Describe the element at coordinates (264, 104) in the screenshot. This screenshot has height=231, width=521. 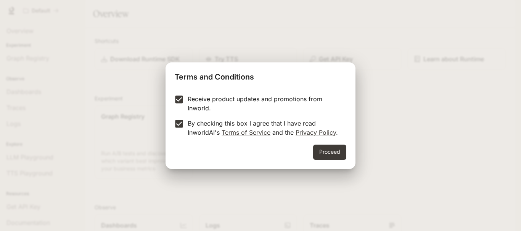
I see `p: Receive product updates and promotions from Inworld.` at that location.